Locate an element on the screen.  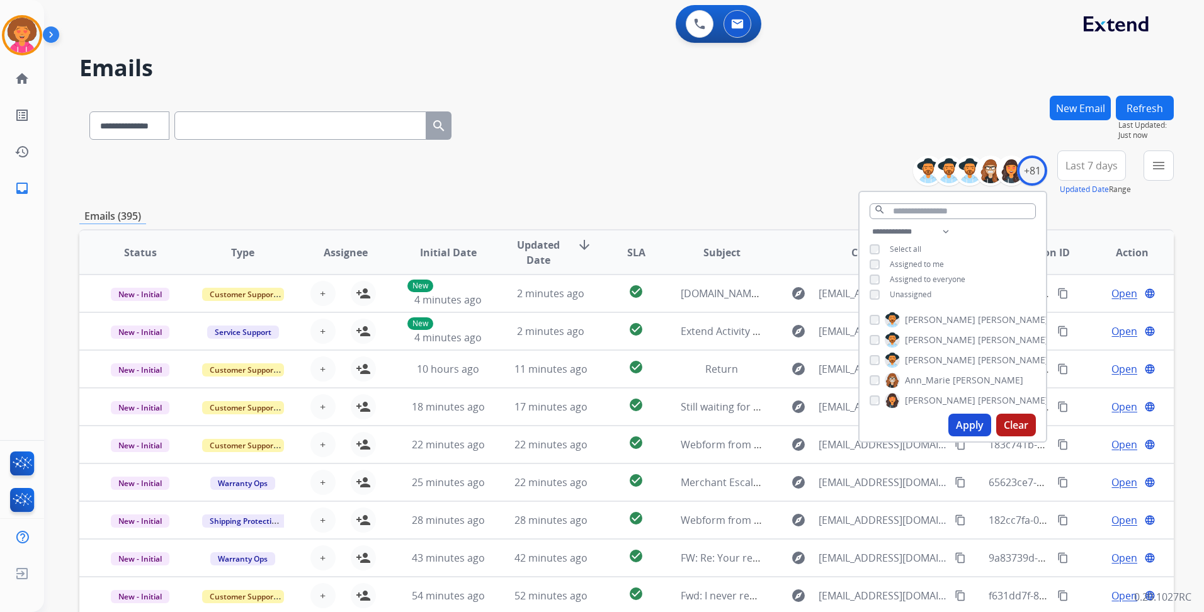
th: Action is located at coordinates (1122, 253).